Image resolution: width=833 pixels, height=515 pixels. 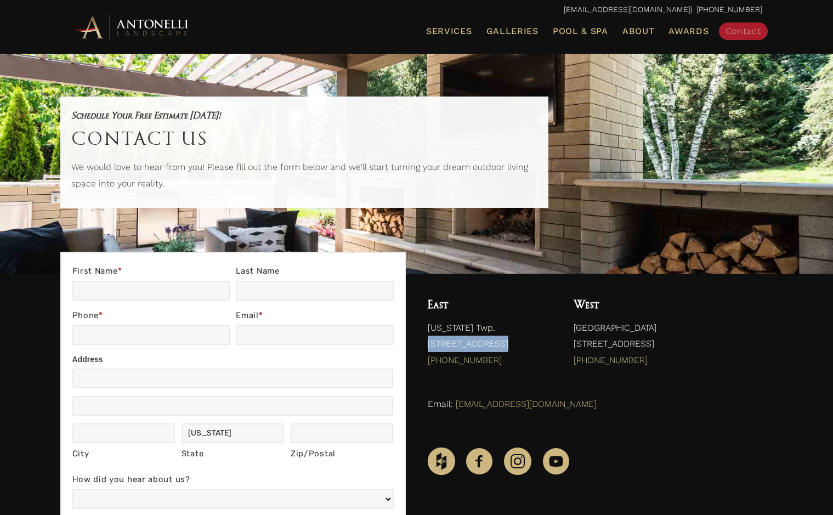 What do you see at coordinates (580, 31) in the screenshot?
I see `span: Pool & Spa` at bounding box center [580, 31].